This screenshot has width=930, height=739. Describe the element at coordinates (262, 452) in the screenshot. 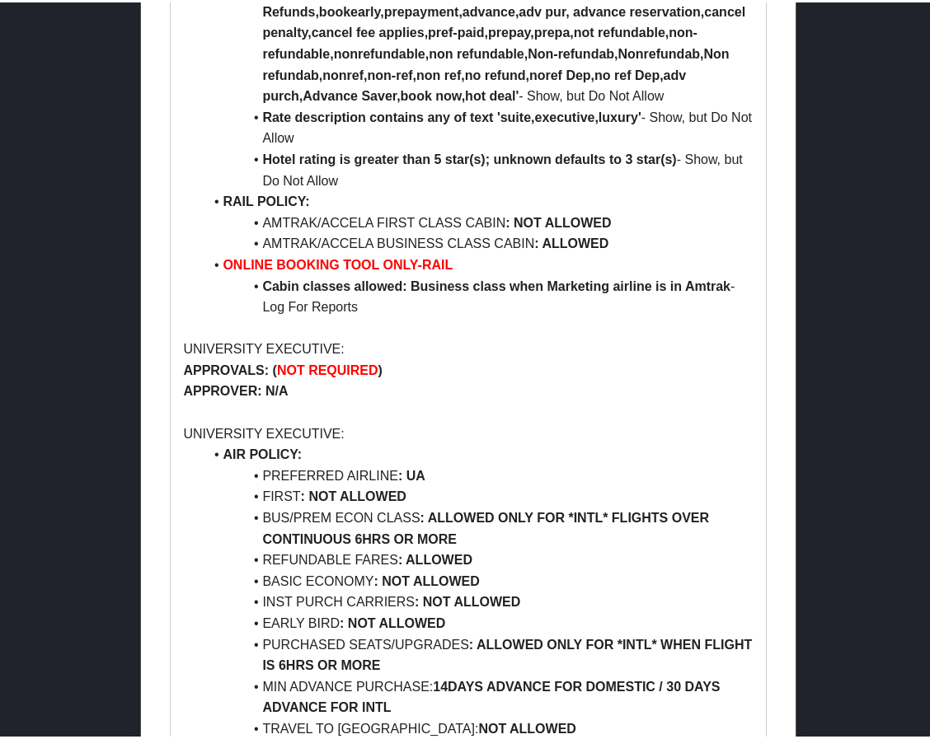

I see `strong: AIR POLICY:` at that location.